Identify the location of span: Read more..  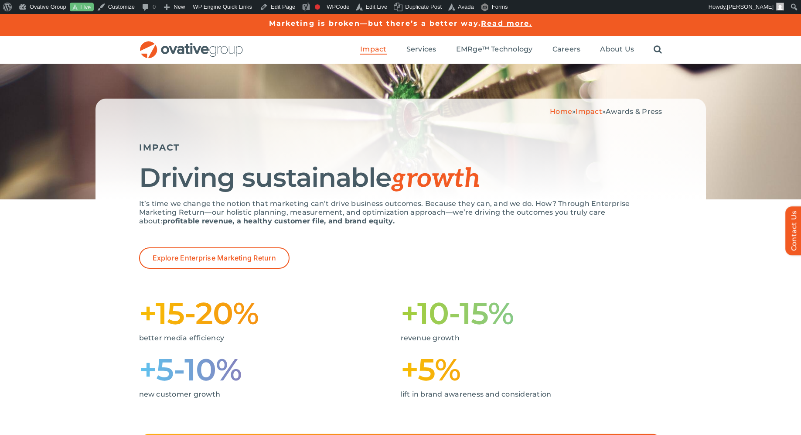
(506, 23).